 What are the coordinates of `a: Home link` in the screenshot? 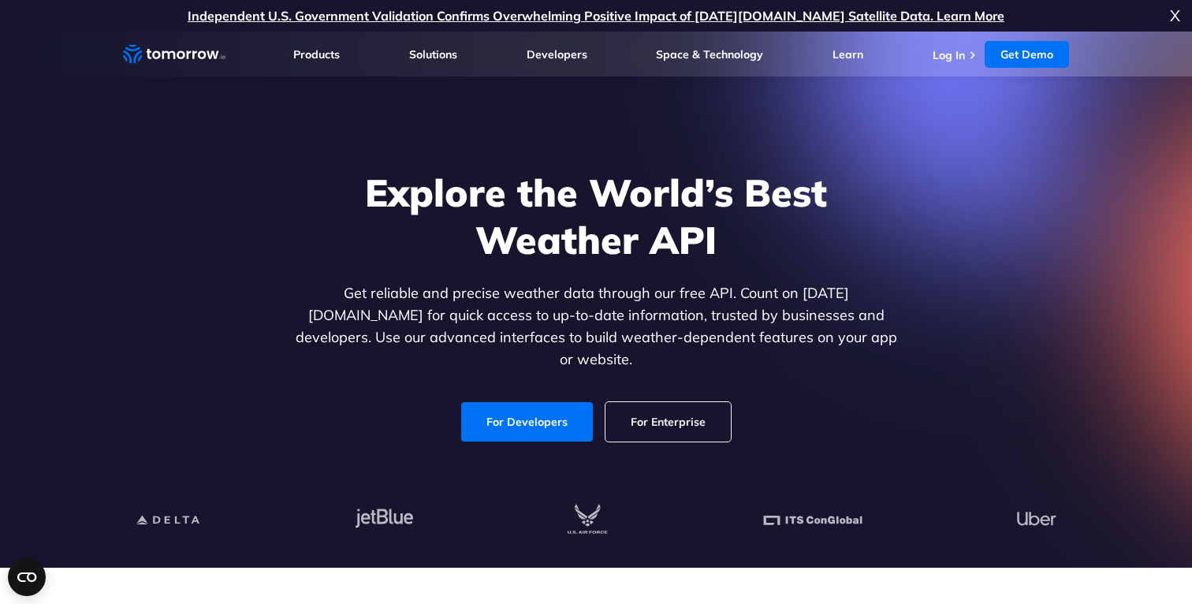 It's located at (174, 54).